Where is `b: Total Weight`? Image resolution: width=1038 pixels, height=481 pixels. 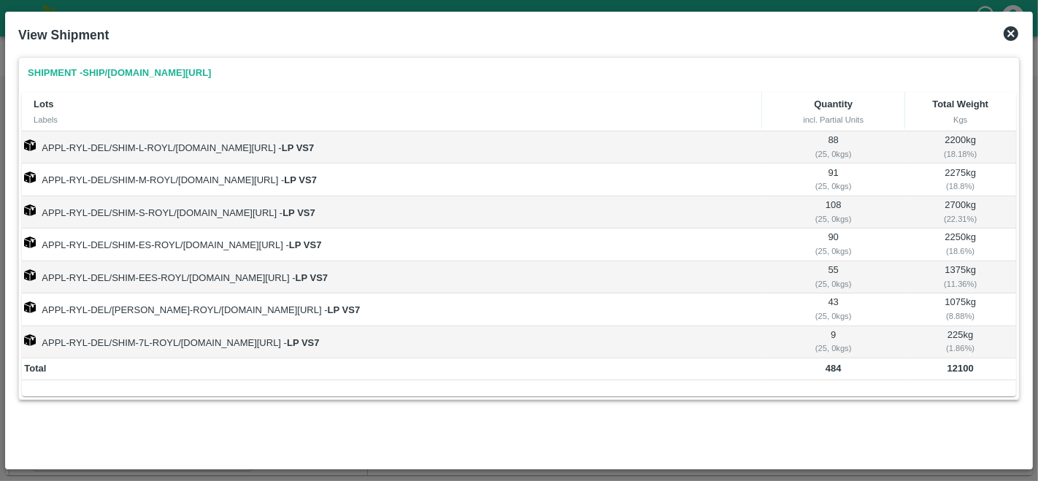
b: Total Weight is located at coordinates (960, 104).